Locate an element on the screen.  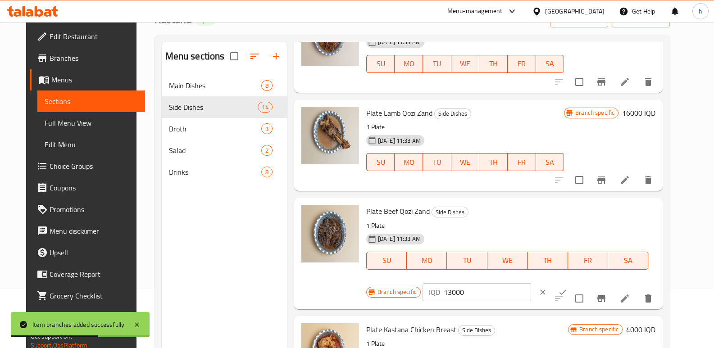
span: Choice Groups is located at coordinates (94, 166).